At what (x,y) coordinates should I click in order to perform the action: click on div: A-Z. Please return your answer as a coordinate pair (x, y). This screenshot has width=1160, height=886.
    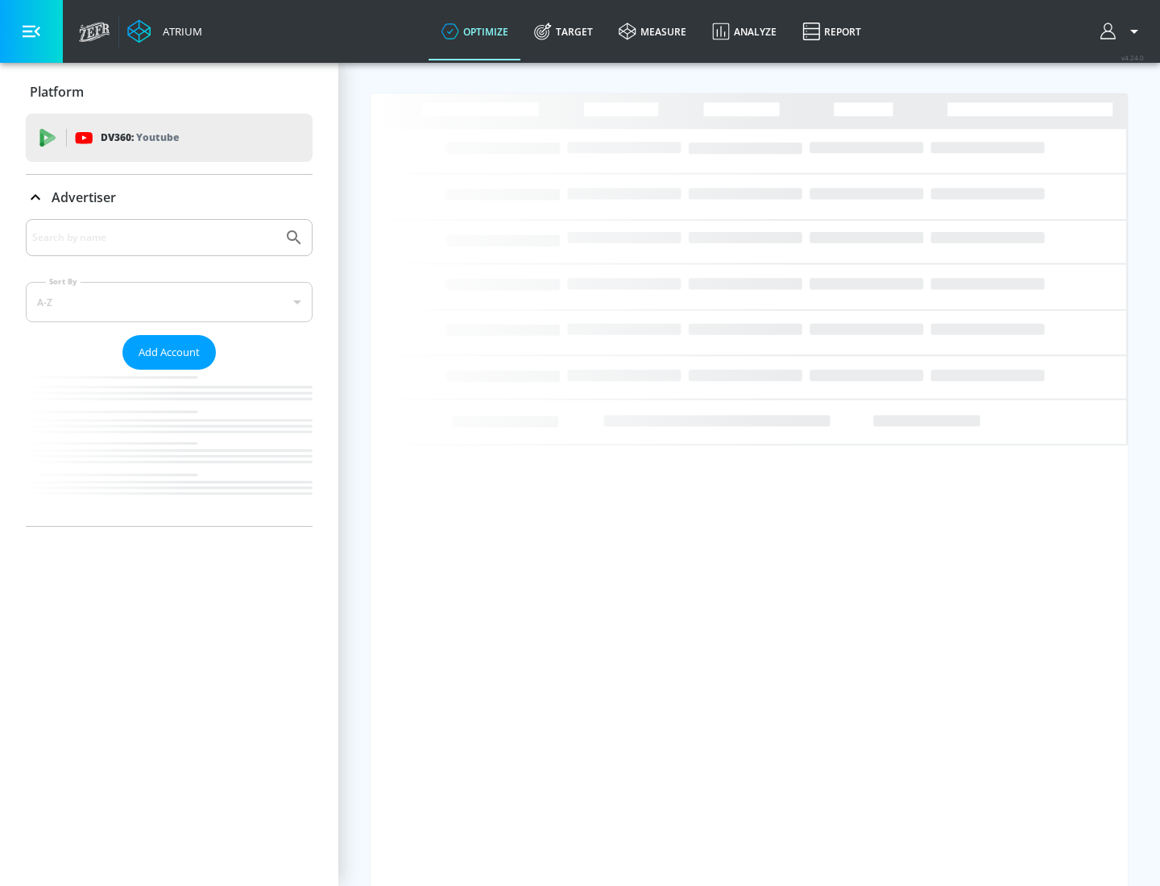
    Looking at the image, I should click on (169, 302).